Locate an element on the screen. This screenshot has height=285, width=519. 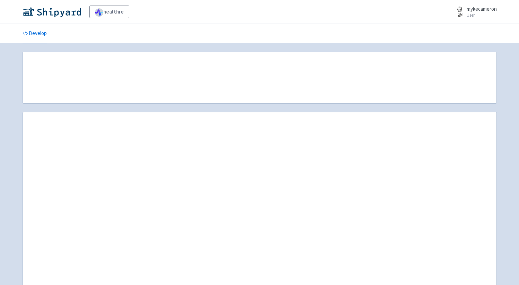
a: mykecameron User is located at coordinates (473, 12).